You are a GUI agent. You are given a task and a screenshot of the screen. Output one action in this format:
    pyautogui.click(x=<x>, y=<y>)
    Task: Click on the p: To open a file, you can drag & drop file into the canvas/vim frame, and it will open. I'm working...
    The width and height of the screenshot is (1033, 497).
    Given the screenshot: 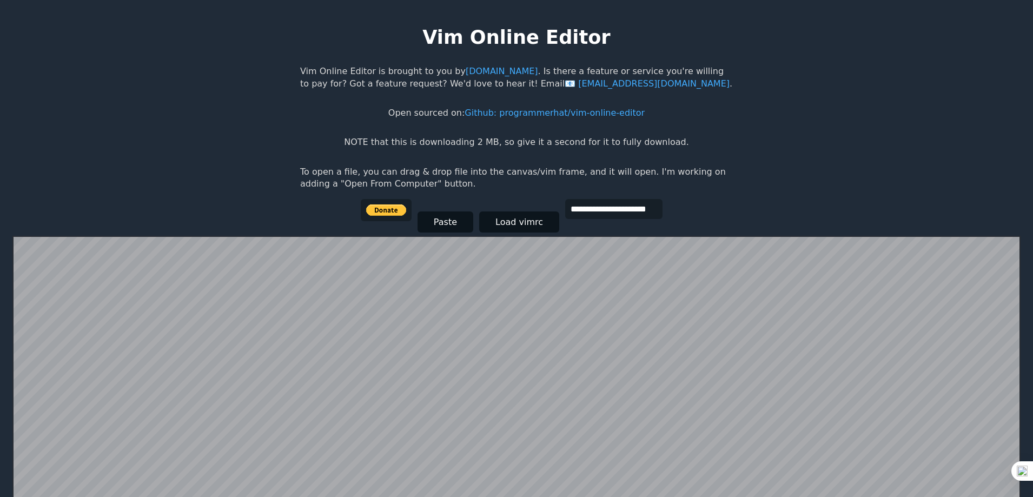 What is the action you would take?
    pyautogui.click(x=517, y=178)
    